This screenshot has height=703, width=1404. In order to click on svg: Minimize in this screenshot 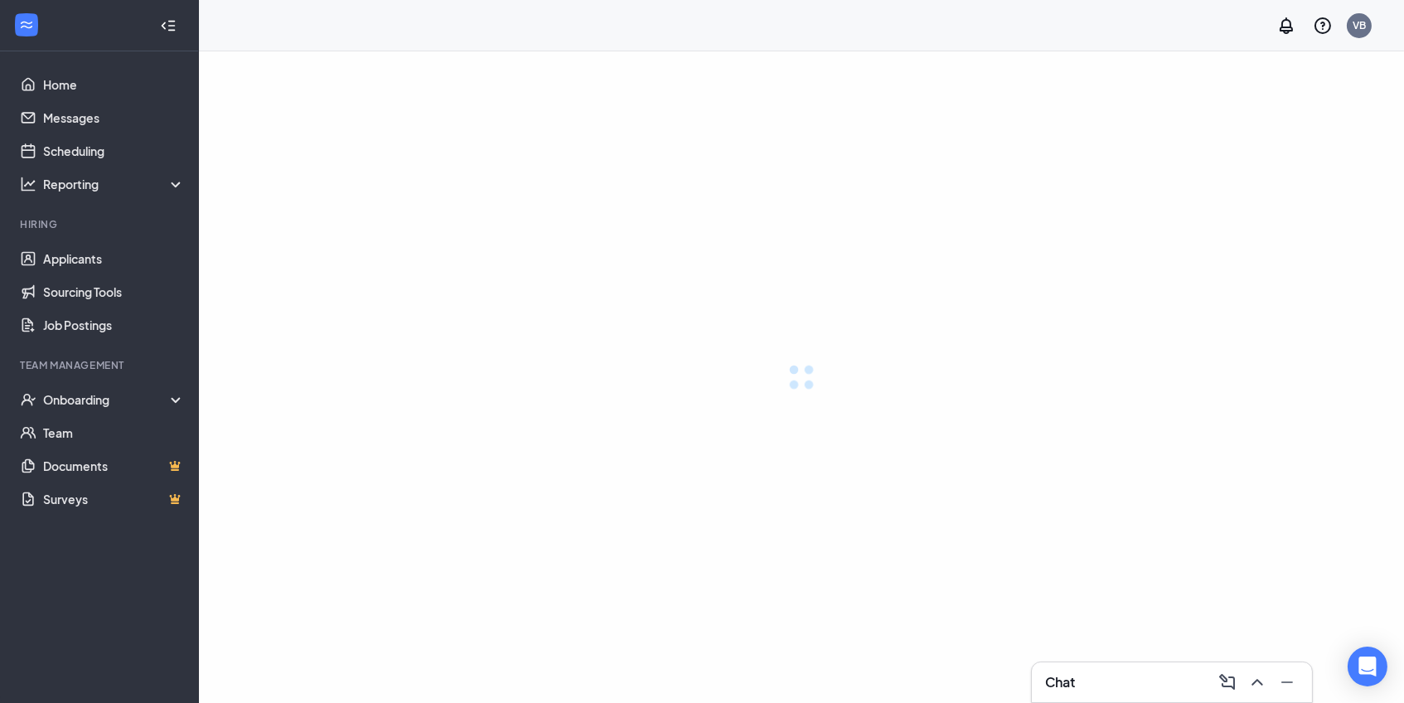, I will do `click(1287, 682)`.